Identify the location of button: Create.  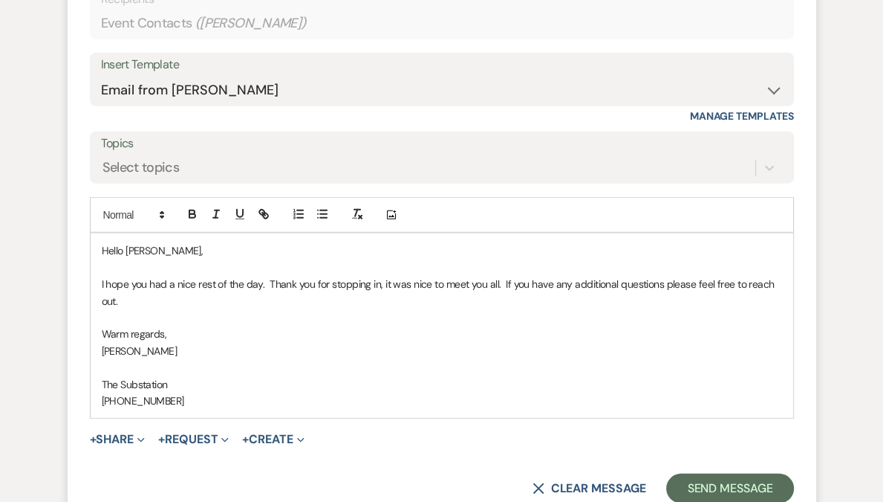
(273, 439).